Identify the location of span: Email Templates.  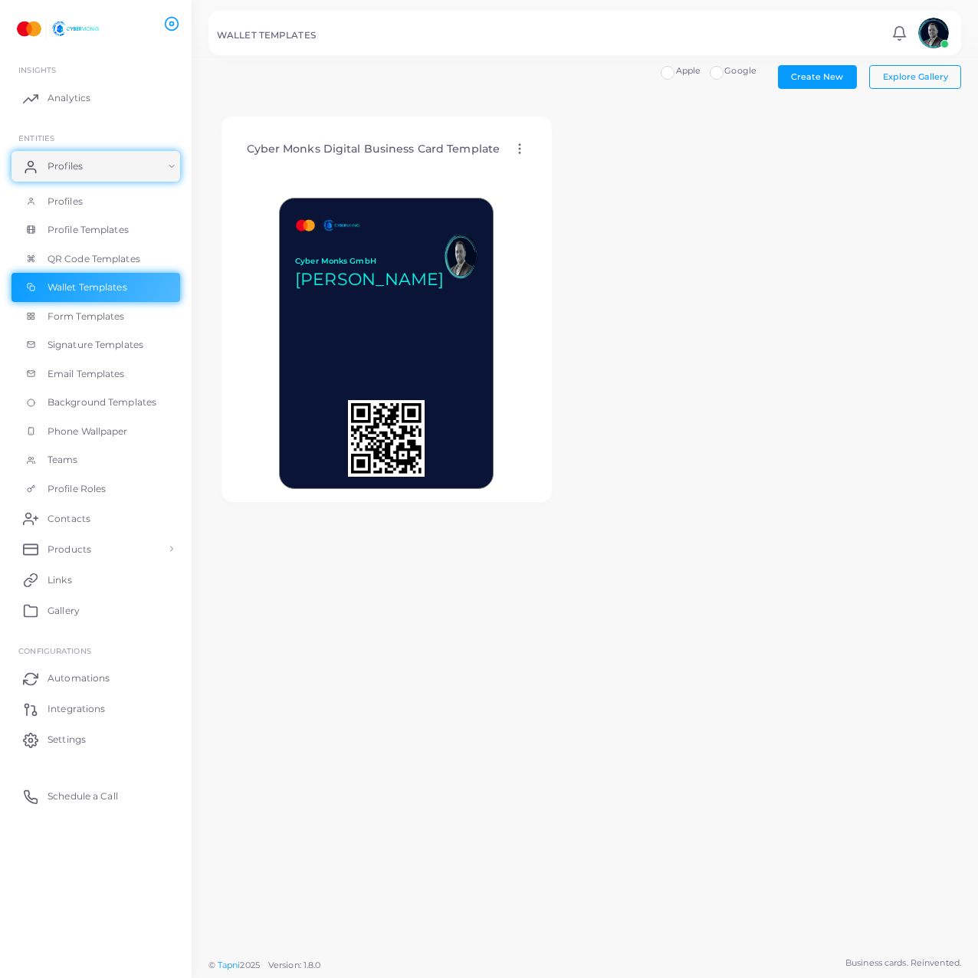
(86, 374).